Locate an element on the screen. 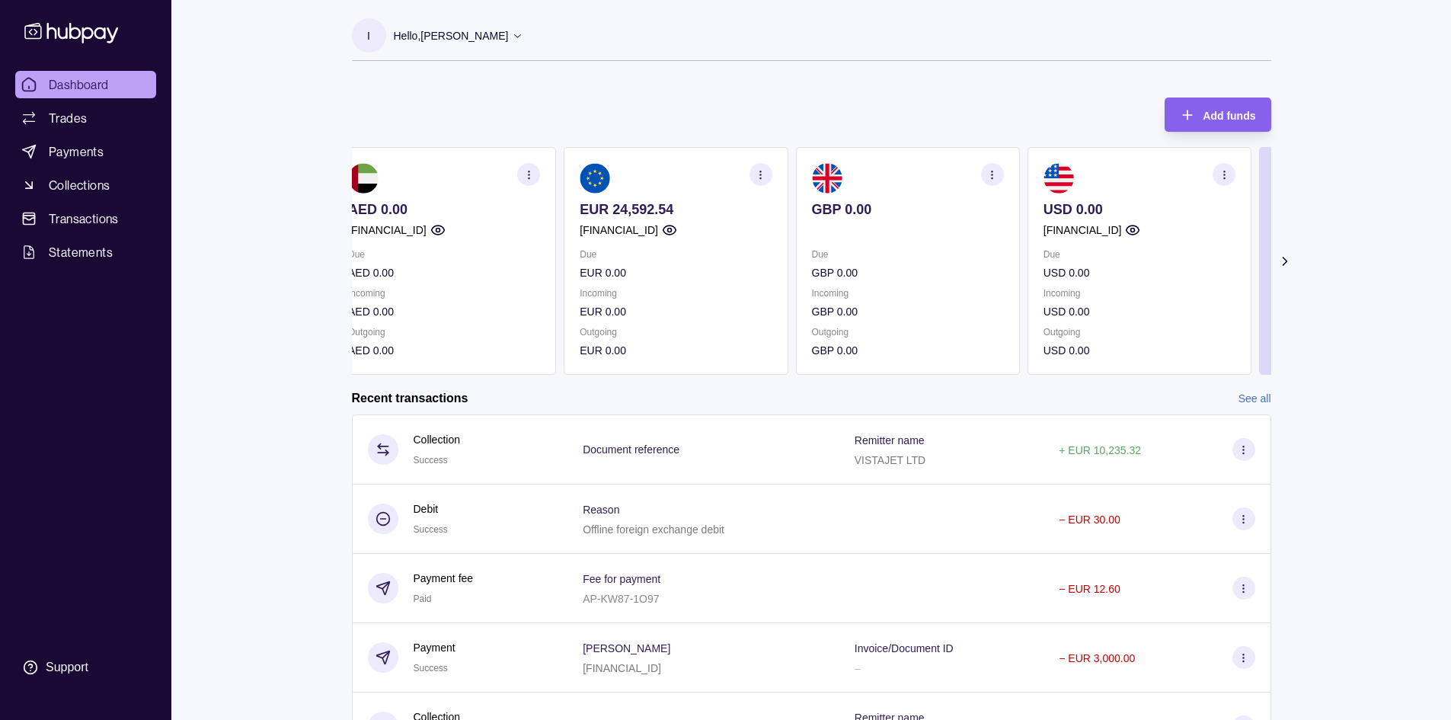 The image size is (1451, 720). p: Payment fee is located at coordinates (443, 578).